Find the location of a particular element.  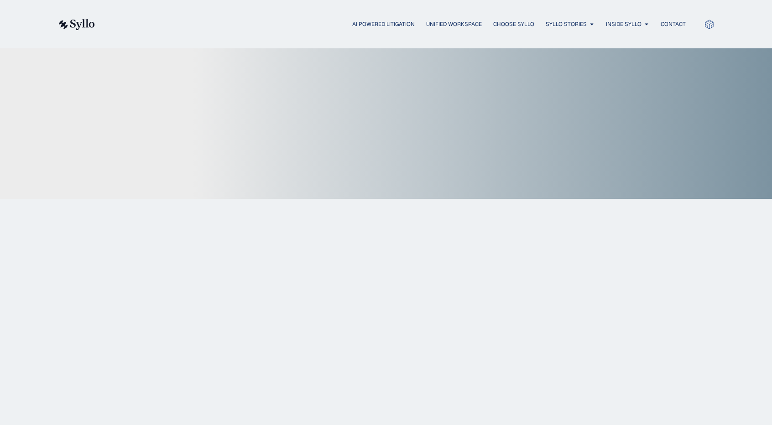

span: AI Powered Litigation is located at coordinates (383, 24).